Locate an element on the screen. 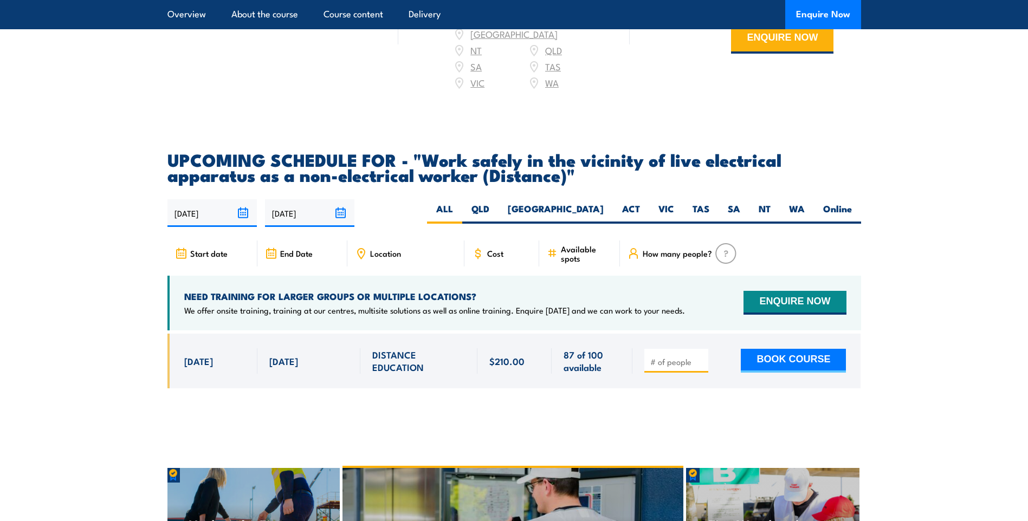 This screenshot has width=1028, height=521. label: VIC is located at coordinates (666, 213).